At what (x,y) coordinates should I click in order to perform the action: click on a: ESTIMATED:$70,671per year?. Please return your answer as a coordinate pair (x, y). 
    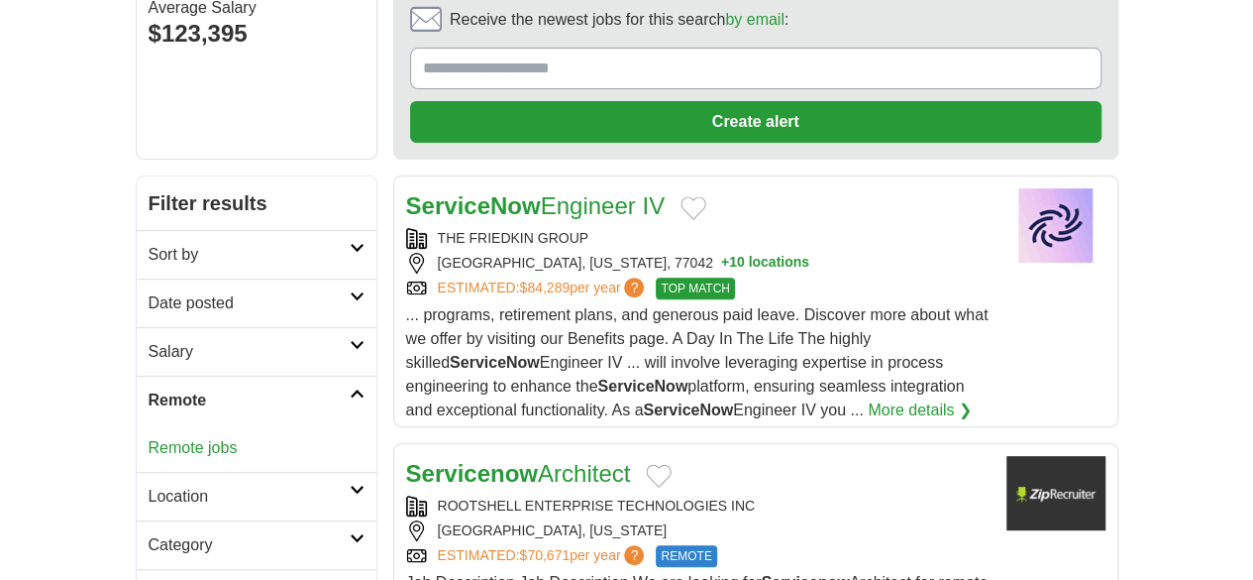
    Looking at the image, I should click on (543, 556).